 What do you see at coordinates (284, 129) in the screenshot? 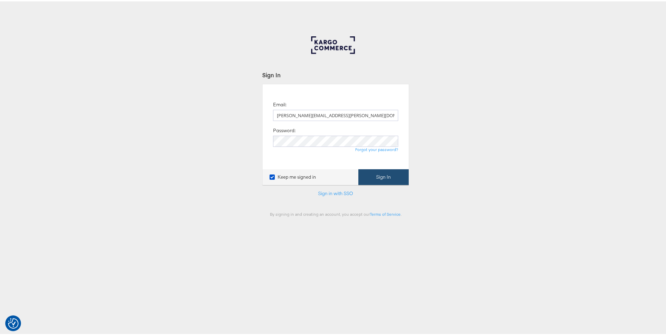
I see `label: Password:` at bounding box center [284, 129].